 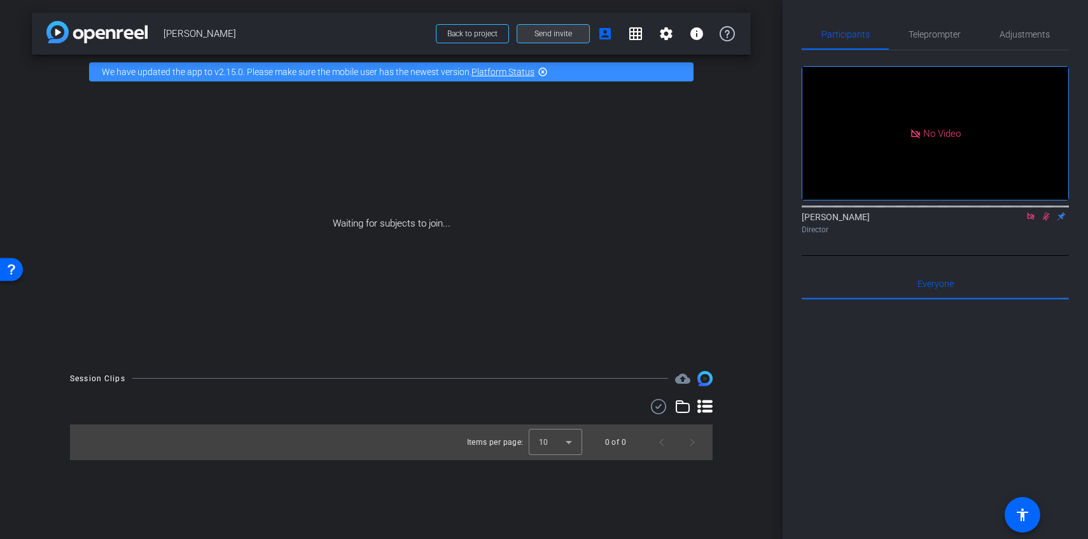 What do you see at coordinates (97, 379) in the screenshot?
I see `div: Session Clips` at bounding box center [97, 379].